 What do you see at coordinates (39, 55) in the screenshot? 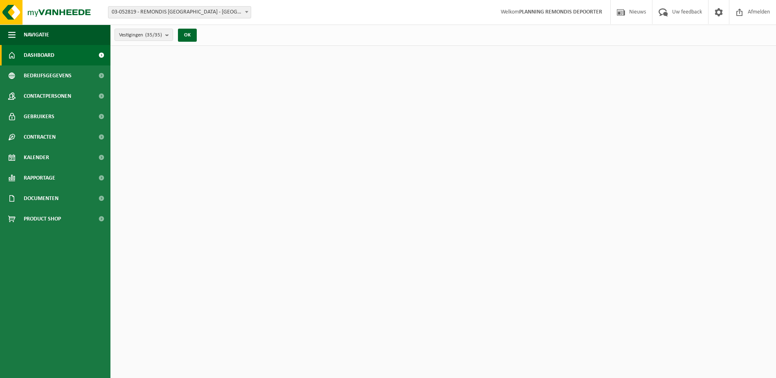
I see `span: Dashboard` at bounding box center [39, 55].